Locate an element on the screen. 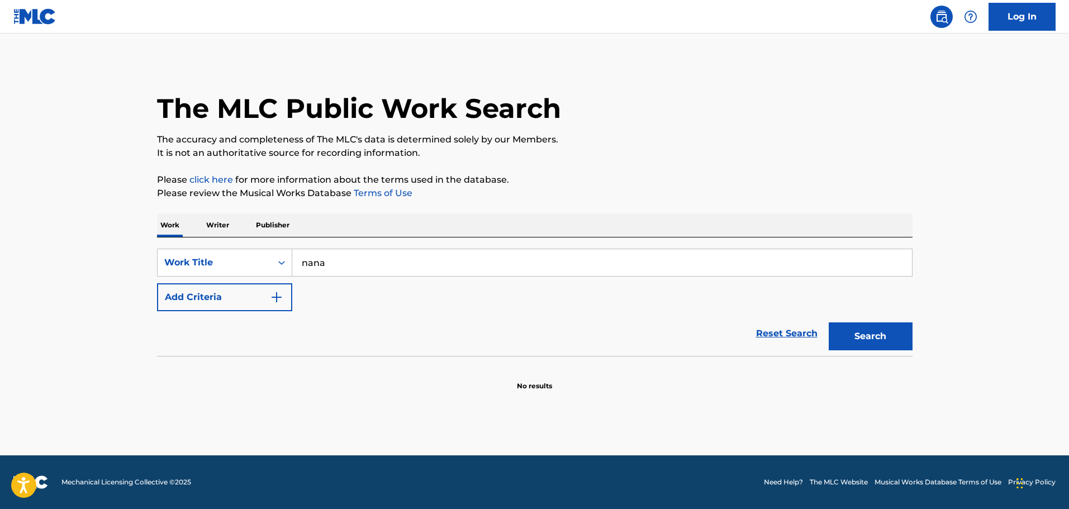 The width and height of the screenshot is (1069, 509). img: 9d2ae6d4665cec9f34b9.svg is located at coordinates (276, 297).